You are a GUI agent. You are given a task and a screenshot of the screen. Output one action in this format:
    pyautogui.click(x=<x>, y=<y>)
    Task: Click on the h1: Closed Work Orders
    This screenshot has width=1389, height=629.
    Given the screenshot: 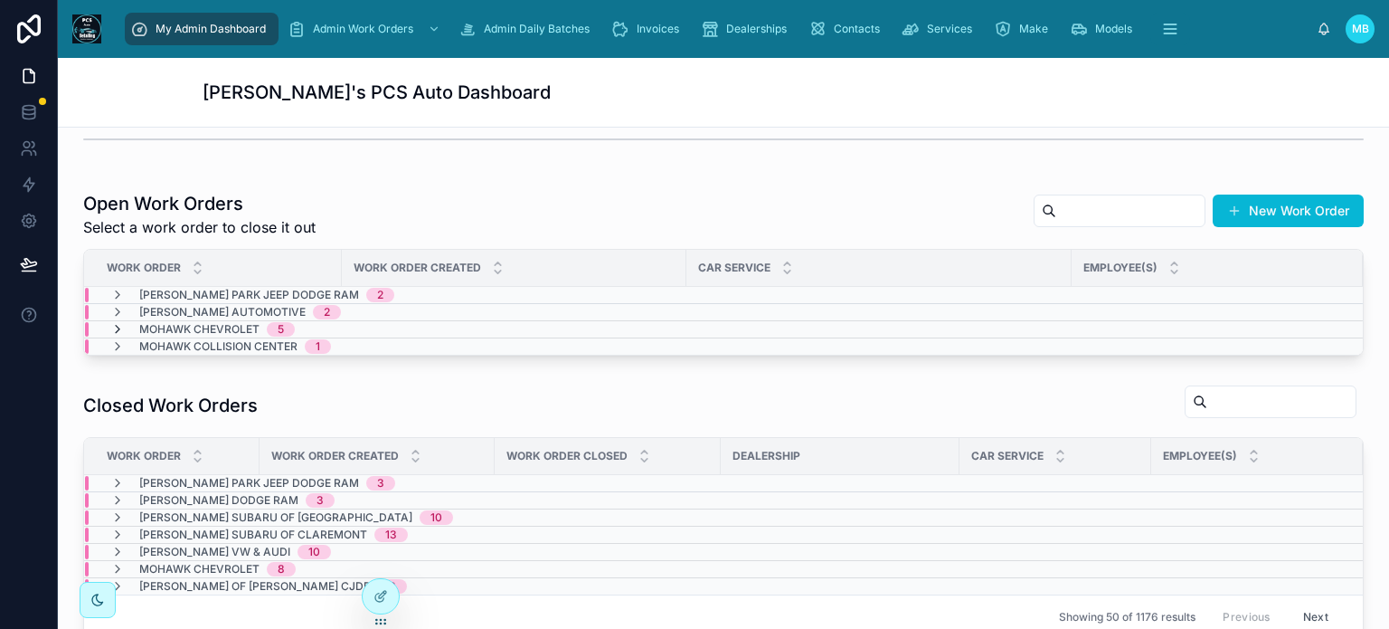 What is the action you would take?
    pyautogui.click(x=170, y=405)
    